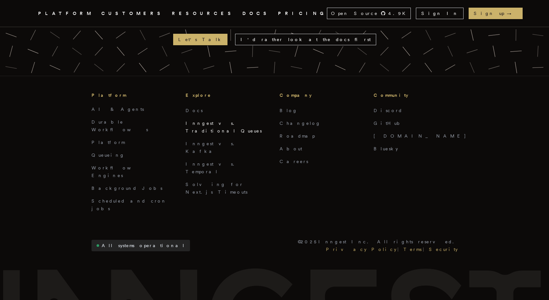  I want to click on a: Platform, so click(108, 142).